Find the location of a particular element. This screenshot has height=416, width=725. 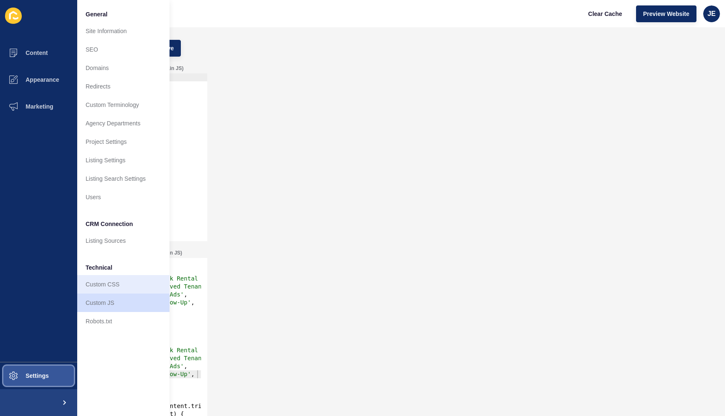

a: Robots.txt is located at coordinates (123, 321).